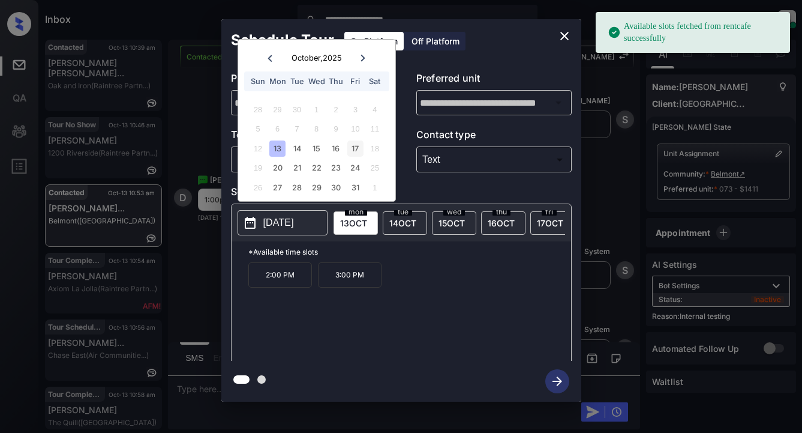  What do you see at coordinates (316, 187) in the screenshot?
I see `div: Choose Wednesday, October 29th, 2025` at bounding box center [316, 187].